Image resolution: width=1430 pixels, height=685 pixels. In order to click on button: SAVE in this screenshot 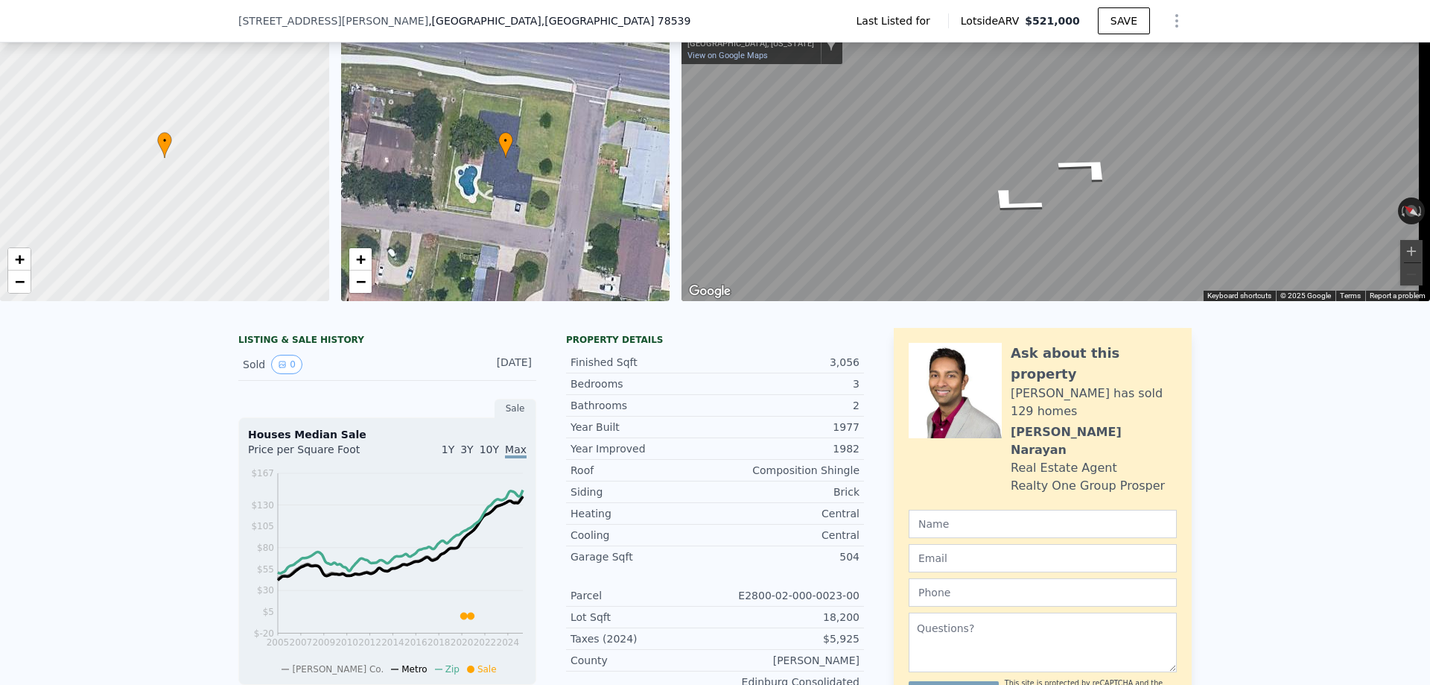, I will do `click(1124, 21)`.